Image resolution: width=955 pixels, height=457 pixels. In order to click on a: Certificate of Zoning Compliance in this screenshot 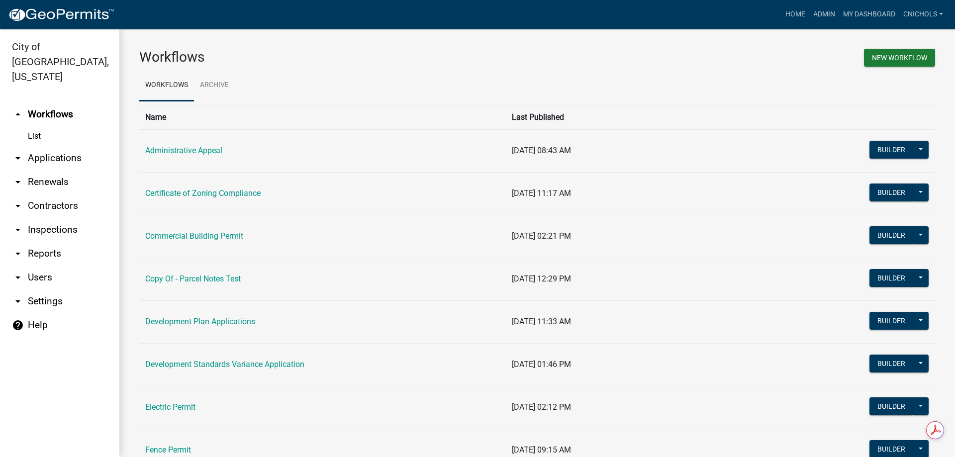, I will do `click(203, 193)`.